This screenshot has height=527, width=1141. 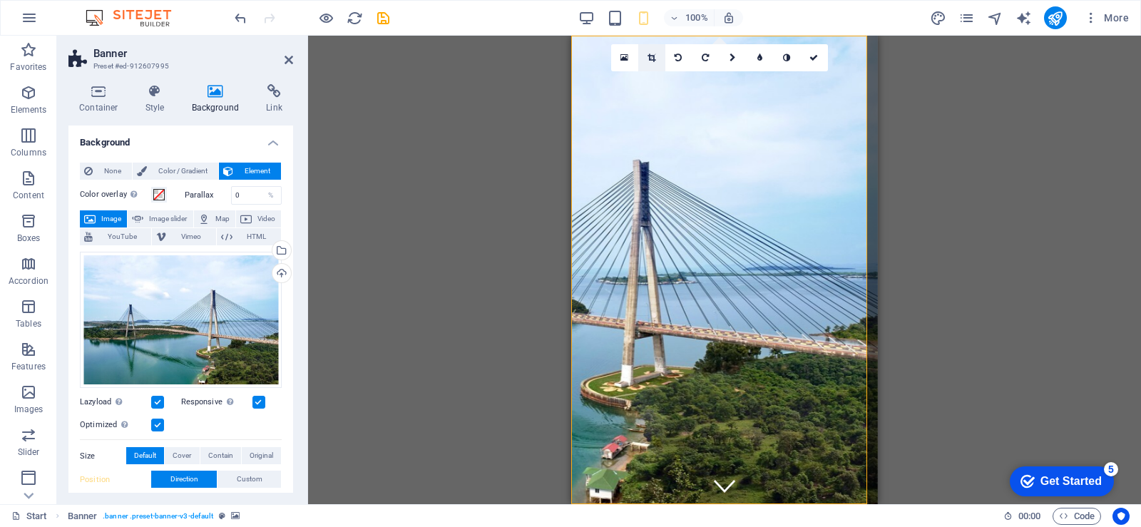 What do you see at coordinates (354, 18) in the screenshot?
I see `button: reload` at bounding box center [354, 18].